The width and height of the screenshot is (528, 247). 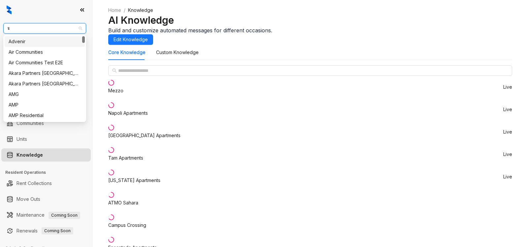 I want to click on div: AMG, so click(x=45, y=94).